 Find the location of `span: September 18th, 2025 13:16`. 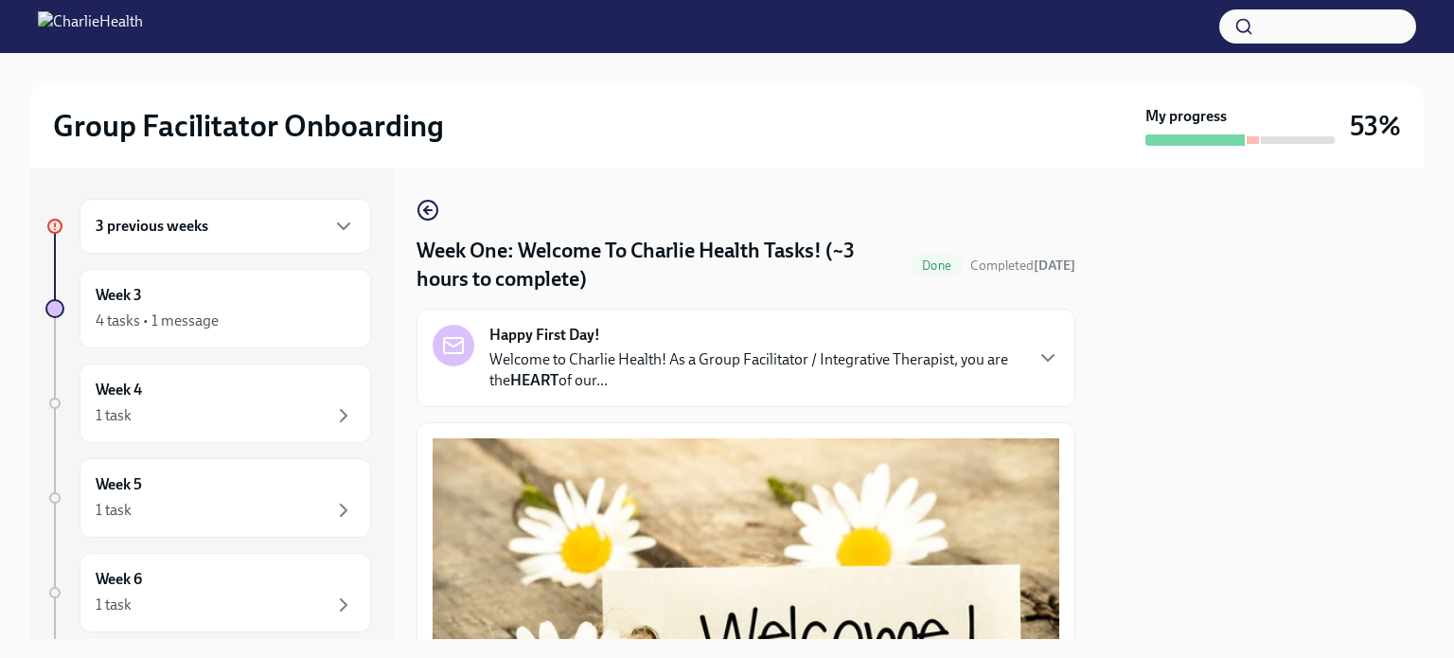

span: September 18th, 2025 13:16 is located at coordinates (1022, 265).